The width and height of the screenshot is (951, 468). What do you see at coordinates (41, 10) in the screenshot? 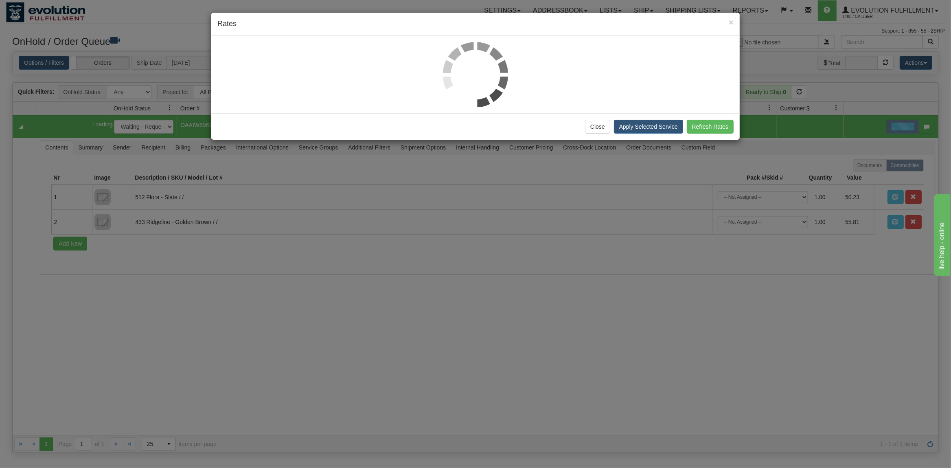
I see `div: live help - online` at bounding box center [41, 10].